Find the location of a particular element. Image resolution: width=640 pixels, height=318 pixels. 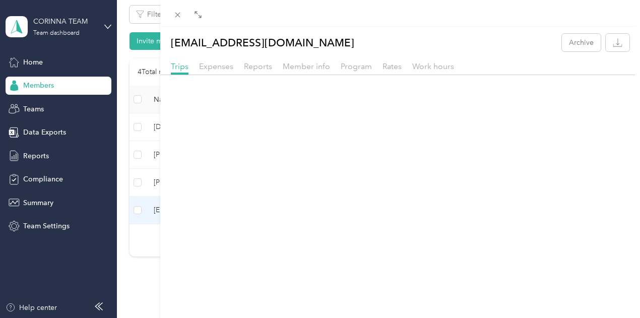

span: Rates is located at coordinates (392, 66).